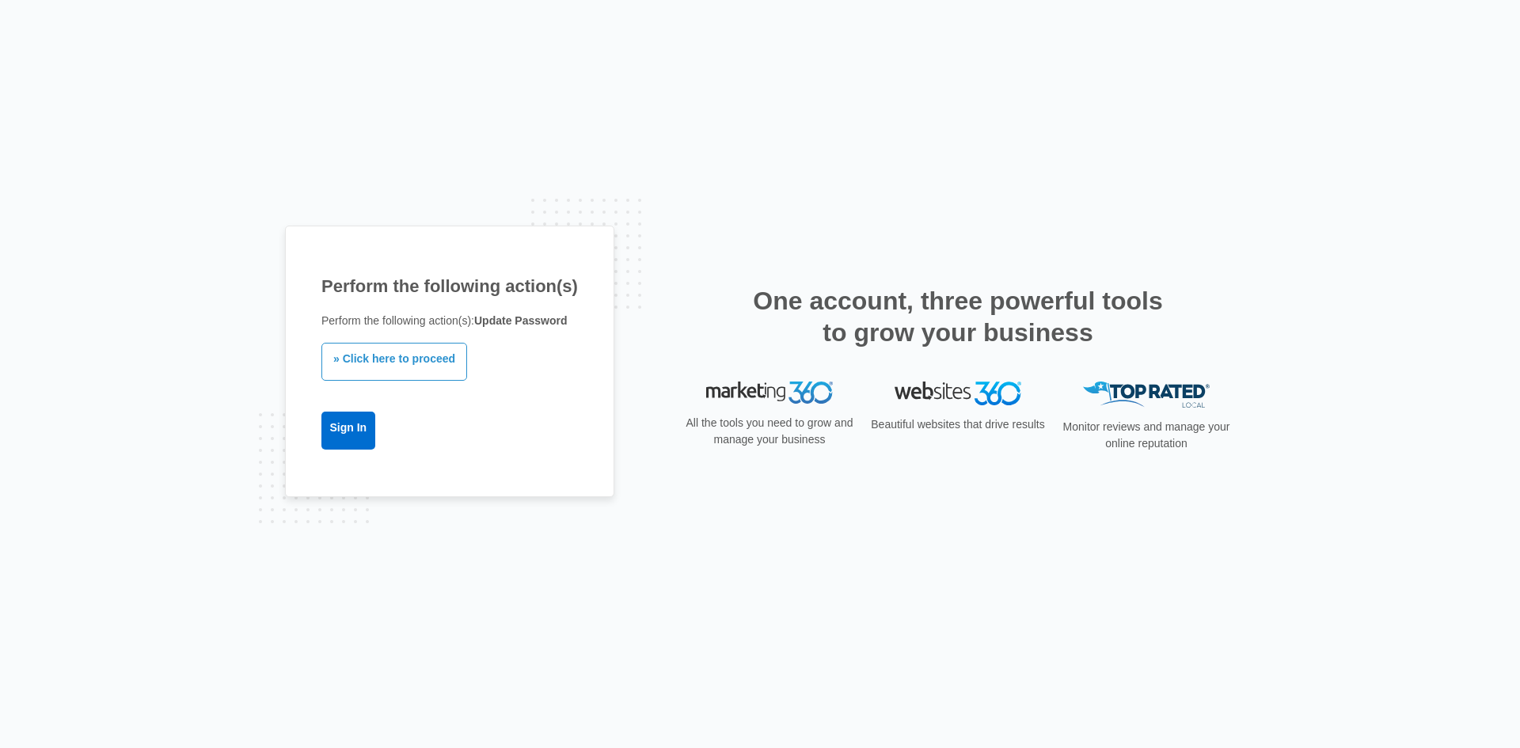 Image resolution: width=1520 pixels, height=748 pixels. I want to click on p: All the tools you need to grow and manage your business, so click(769, 431).